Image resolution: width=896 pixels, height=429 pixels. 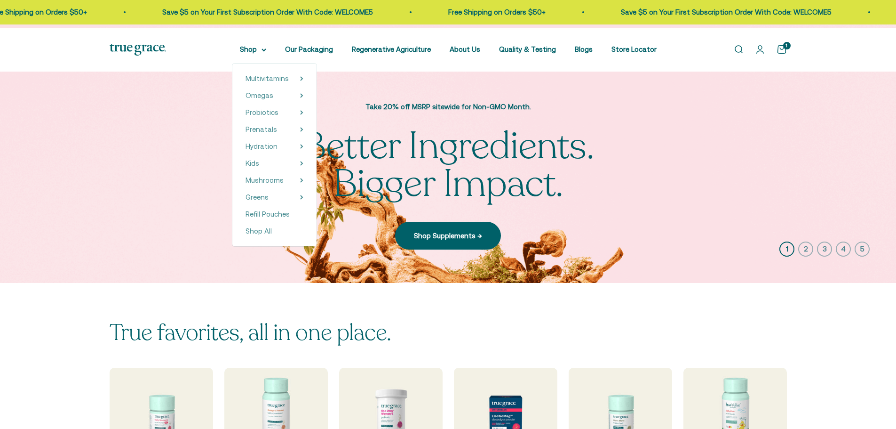 What do you see at coordinates (448, 107) in the screenshot?
I see `p: Take 20% off MSRP sitewide for Non-GMO Month.` at bounding box center [448, 107].